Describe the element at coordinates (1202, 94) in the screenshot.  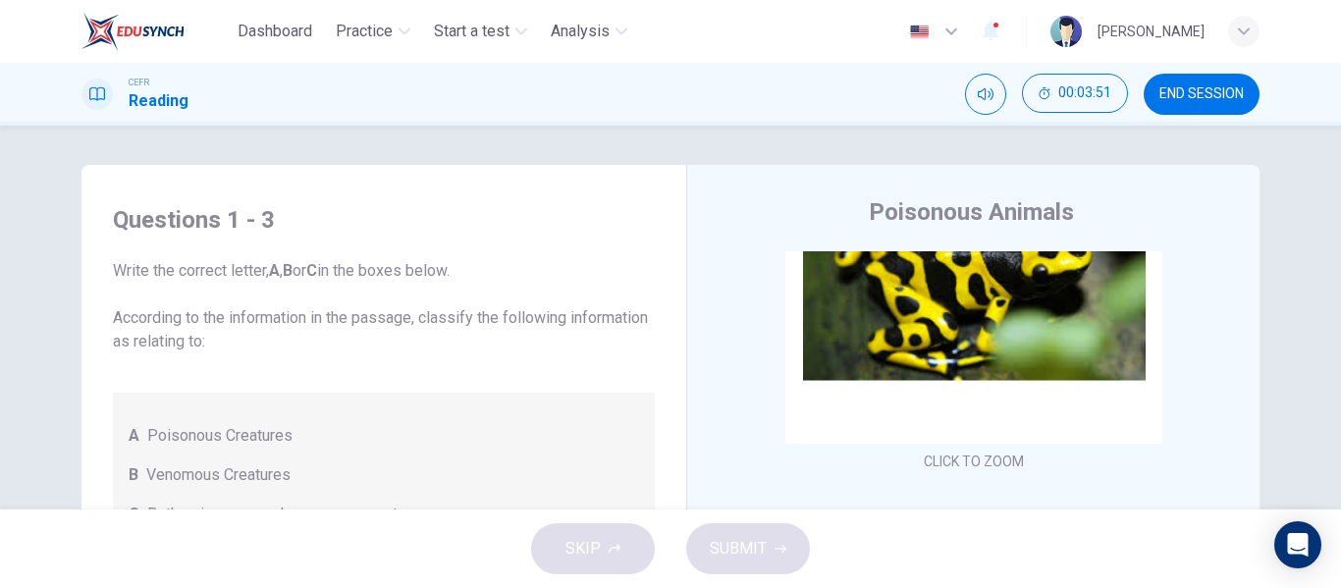
I see `span: END SESSION` at that location.